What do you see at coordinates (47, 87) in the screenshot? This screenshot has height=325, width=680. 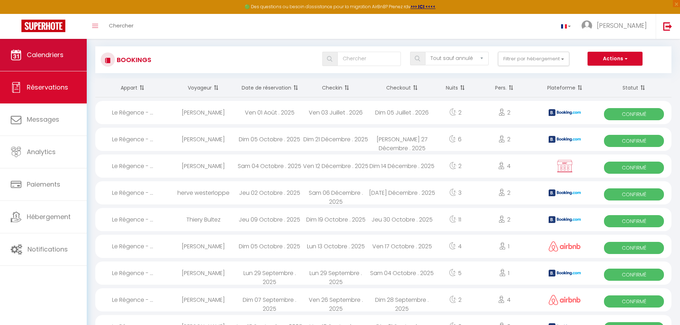 I see `span: Réservations` at bounding box center [47, 87].